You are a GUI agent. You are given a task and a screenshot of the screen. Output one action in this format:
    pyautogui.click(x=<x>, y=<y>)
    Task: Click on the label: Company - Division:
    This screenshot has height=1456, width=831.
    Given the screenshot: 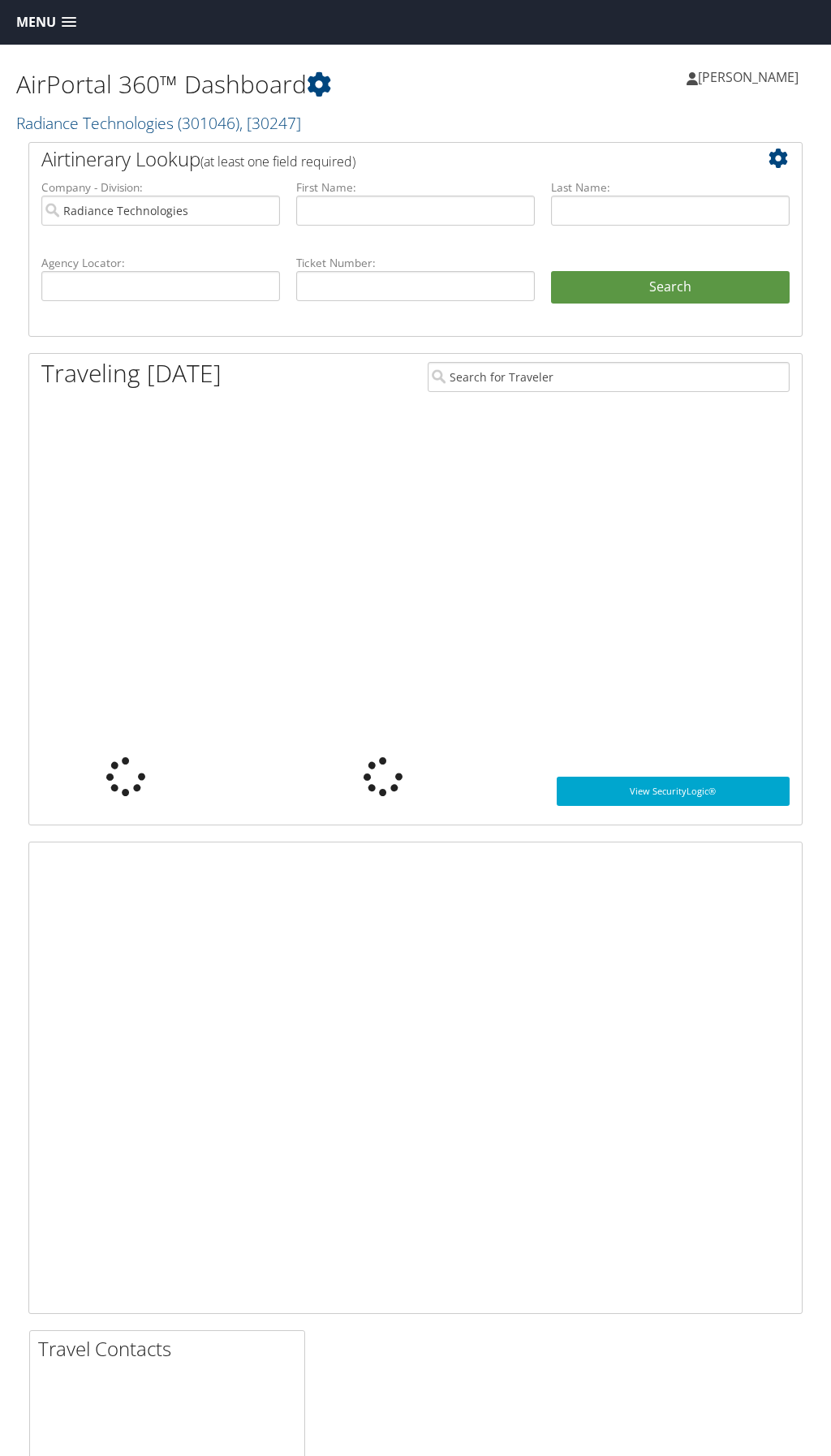 What is the action you would take?
    pyautogui.click(x=160, y=187)
    